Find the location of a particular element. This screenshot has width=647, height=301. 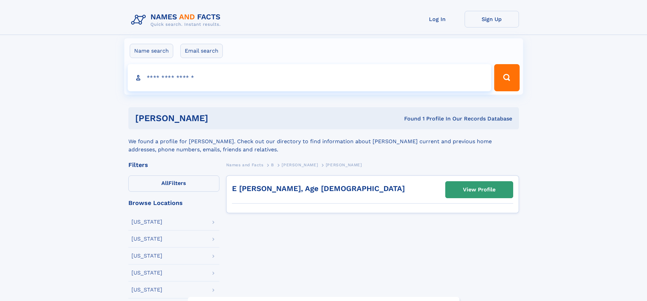

img: Logo Names and Facts is located at coordinates (177, 20).